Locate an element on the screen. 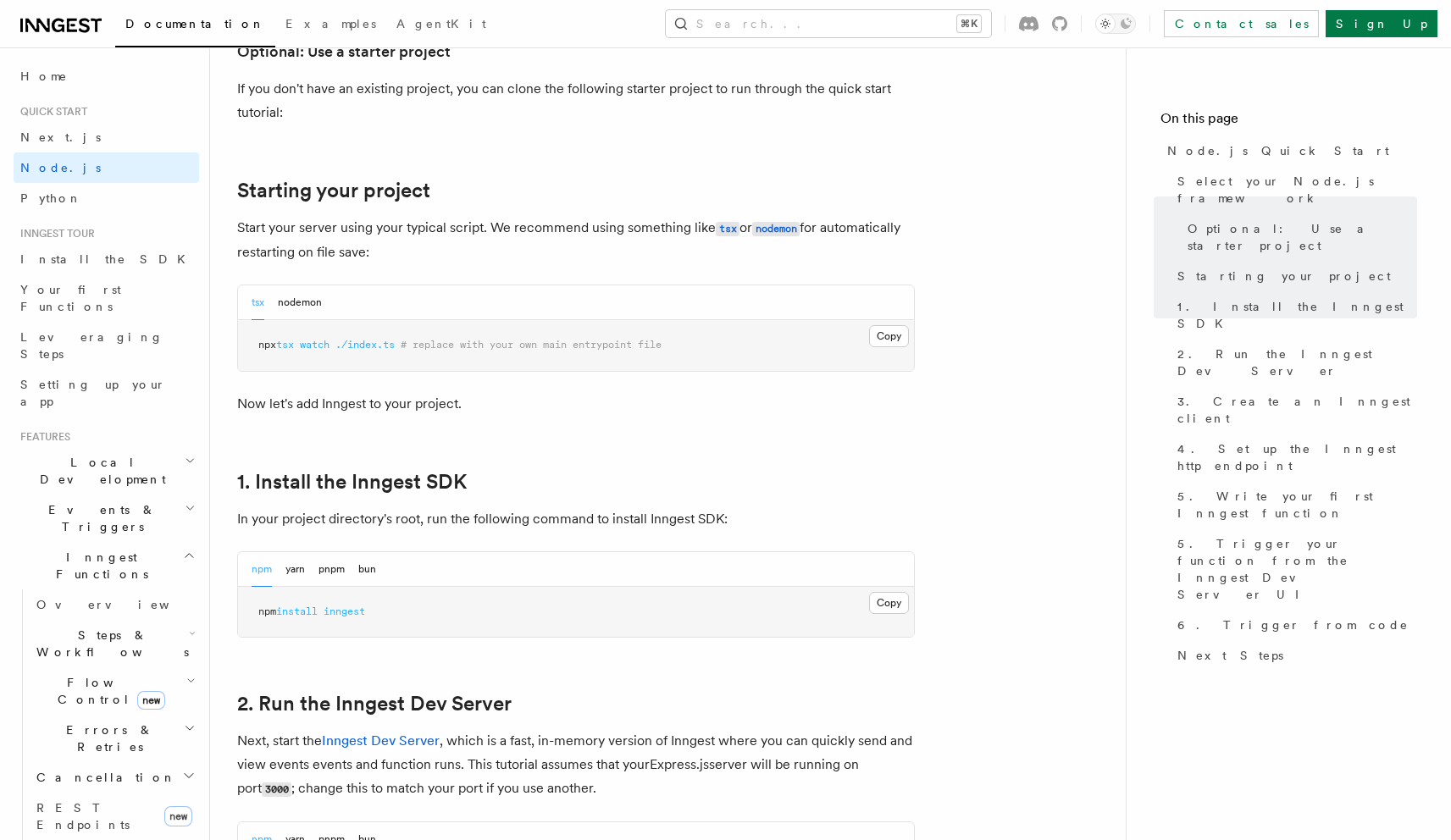 This screenshot has width=1451, height=840. p: Now let's add Inngest to your project. is located at coordinates (576, 404).